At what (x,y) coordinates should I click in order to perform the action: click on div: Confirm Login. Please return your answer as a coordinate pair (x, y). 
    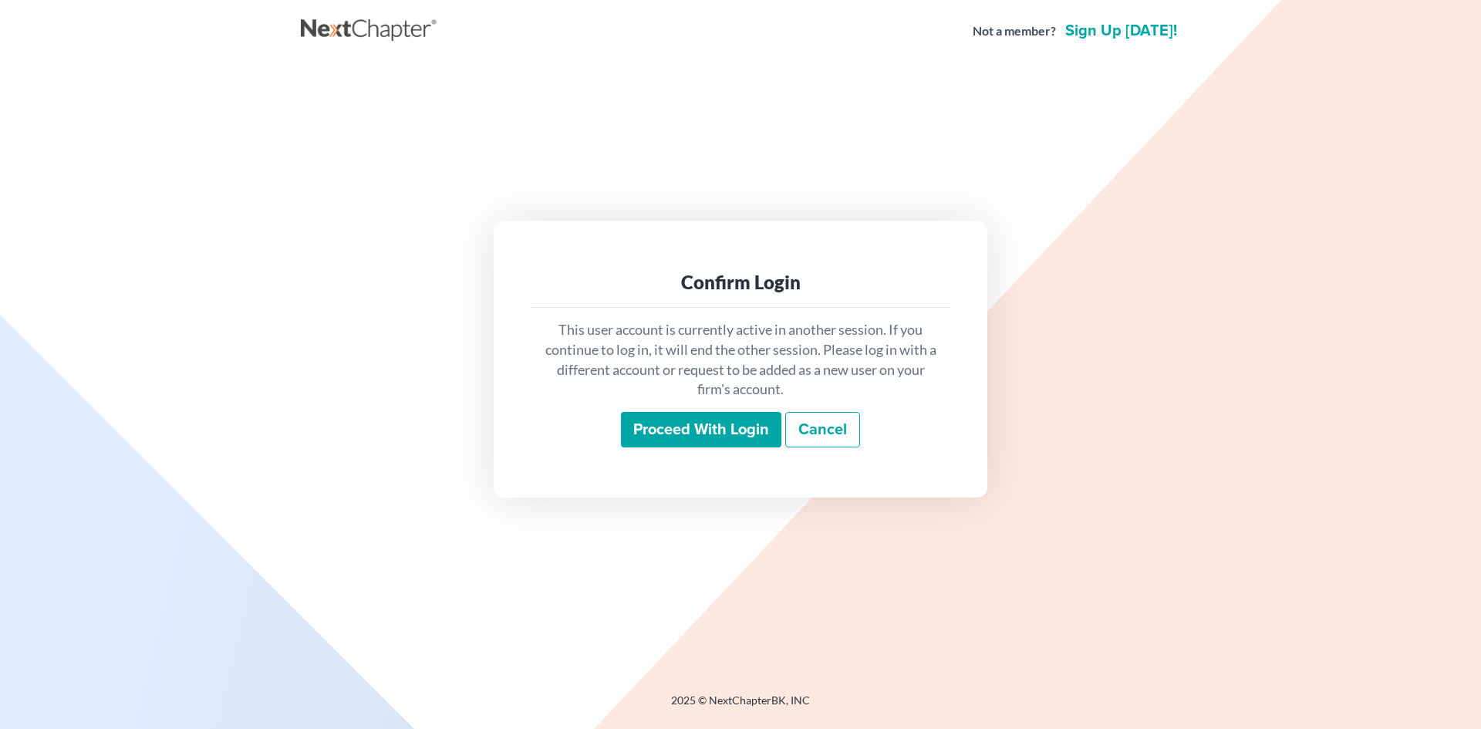
    Looking at the image, I should click on (741, 282).